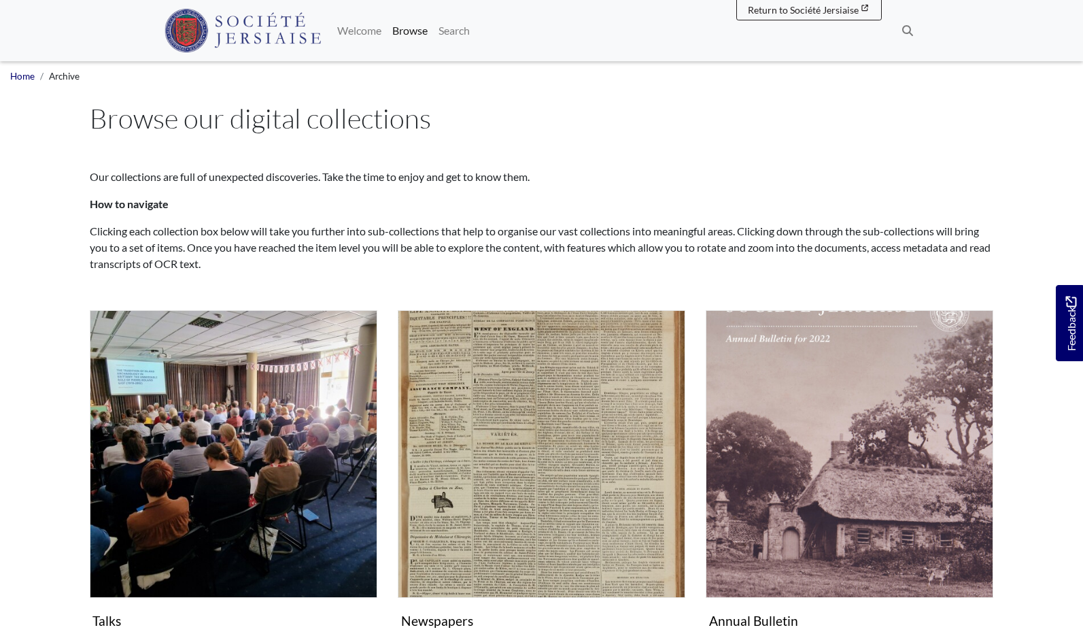 This screenshot has width=1083, height=634. What do you see at coordinates (1070, 323) in the screenshot?
I see `a: Would you like to provide feedback?` at bounding box center [1070, 323].